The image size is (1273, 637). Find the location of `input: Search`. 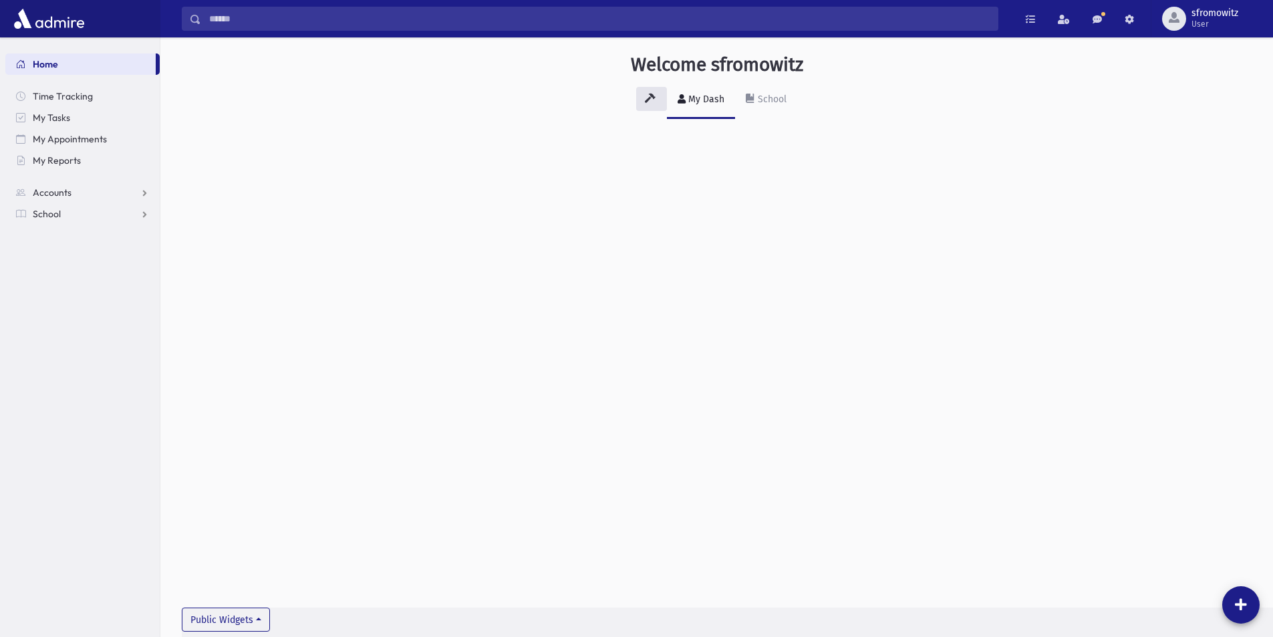

input: Search is located at coordinates (599, 19).